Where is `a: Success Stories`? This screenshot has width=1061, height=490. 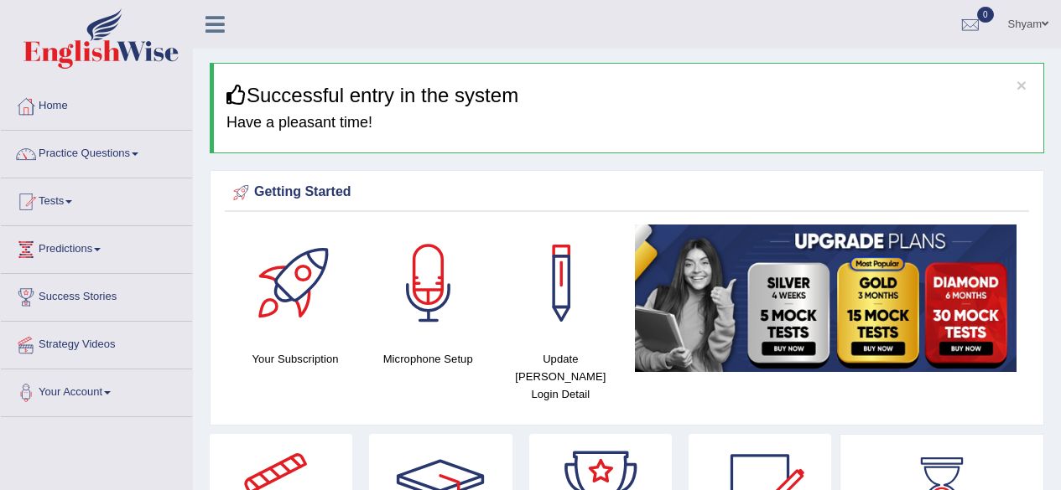 a: Success Stories is located at coordinates (96, 295).